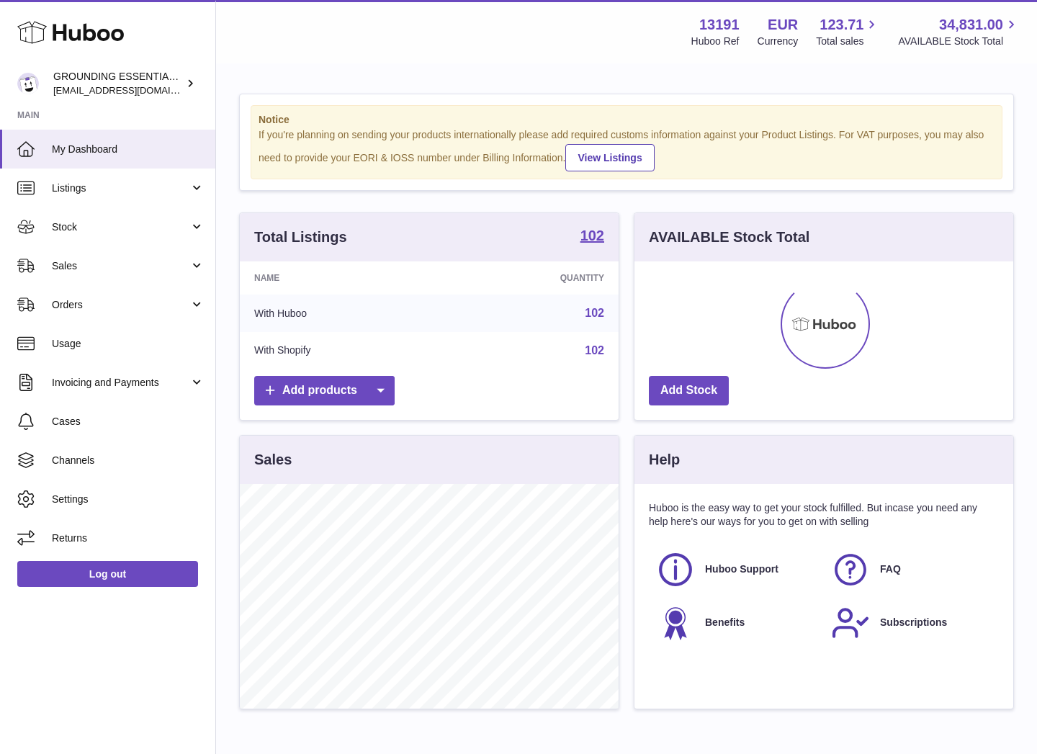  I want to click on div: GROUNDING ESSENTIALS INTERNATIONAL SLU, so click(118, 84).